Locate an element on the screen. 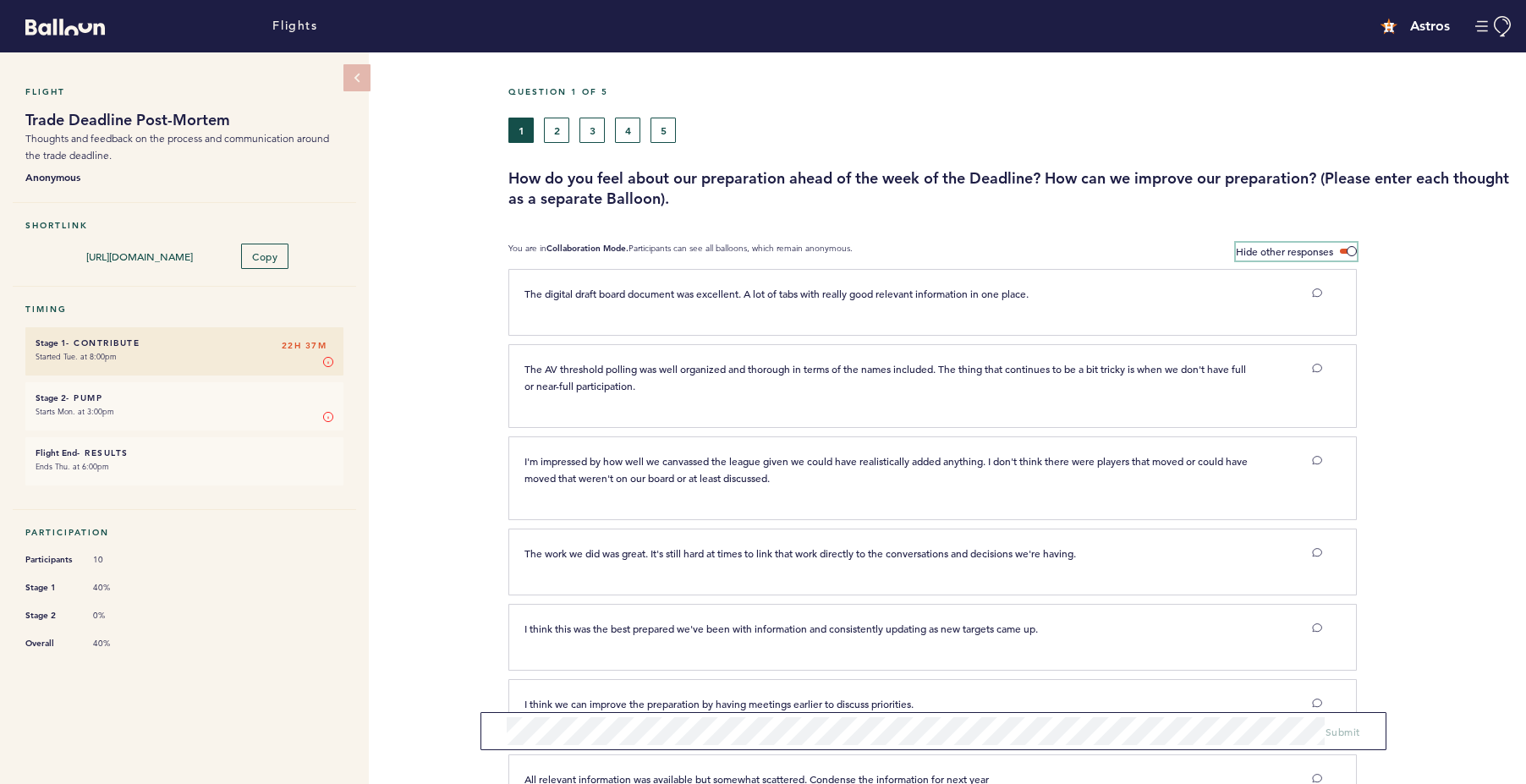 The image size is (1526, 784). b: Anonymous is located at coordinates (185, 177).